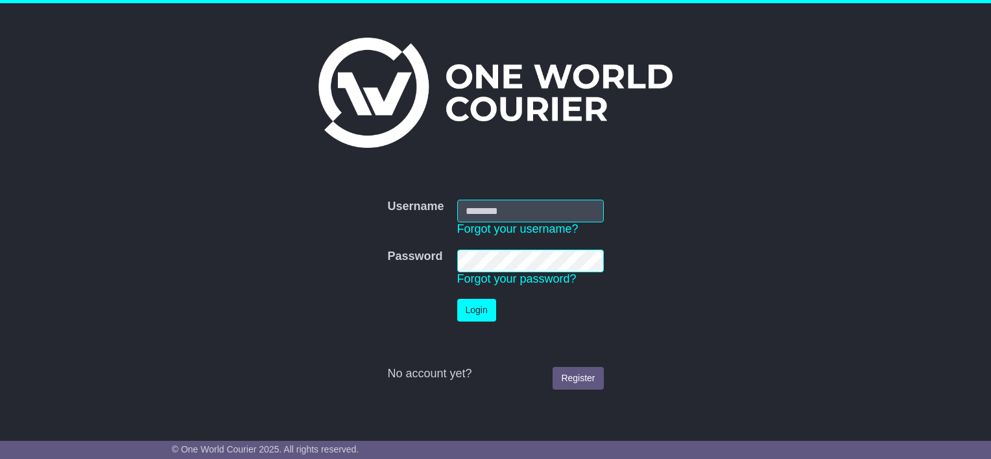  Describe the element at coordinates (495, 93) in the screenshot. I see `img: One World` at that location.